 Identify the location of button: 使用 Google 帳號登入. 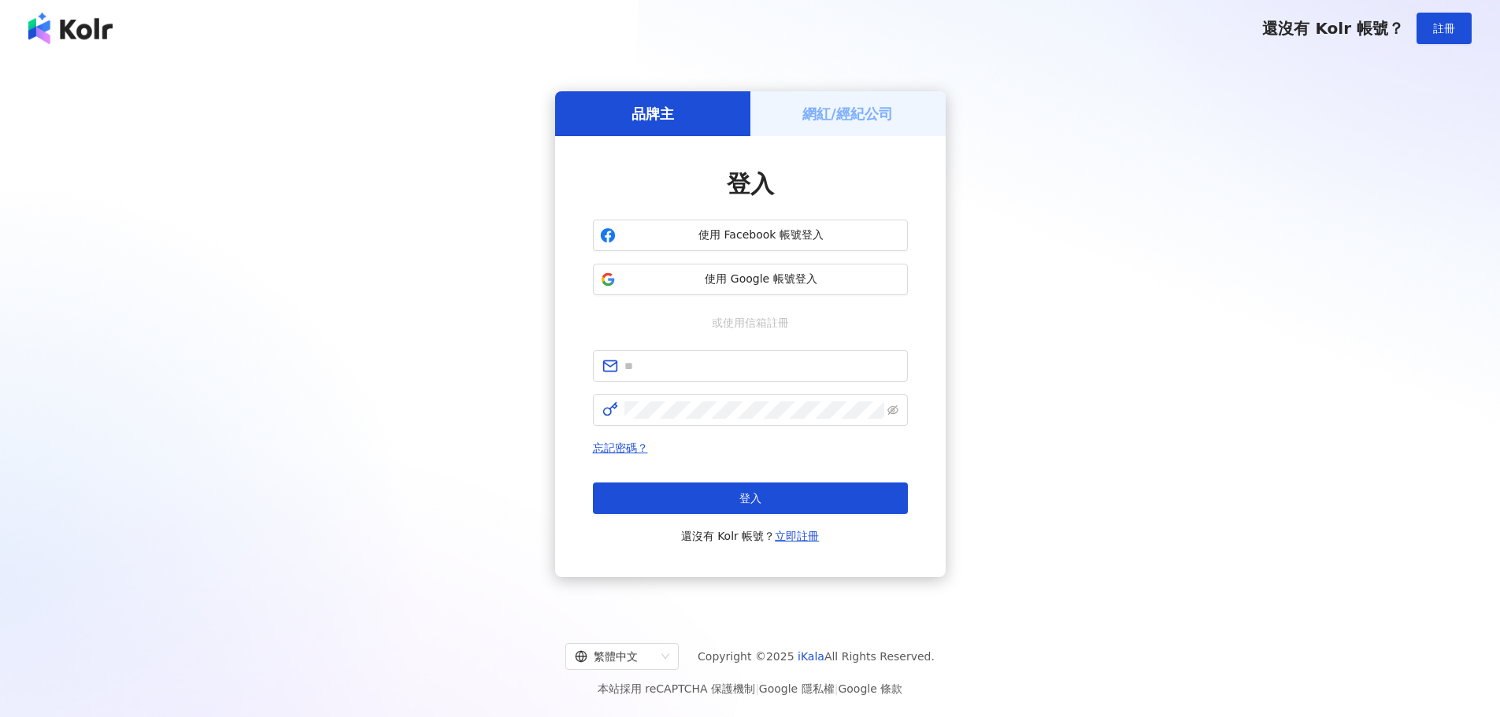
(750, 279).